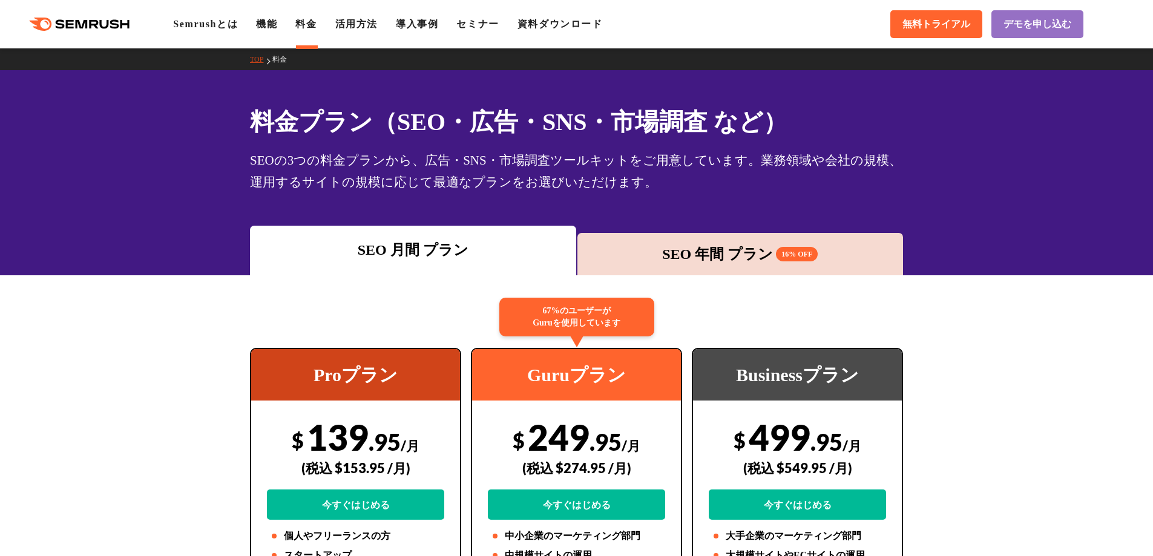 The height and width of the screenshot is (556, 1153). What do you see at coordinates (355, 468) in the screenshot?
I see `div: (税込 $153.95 /月)` at bounding box center [355, 468].